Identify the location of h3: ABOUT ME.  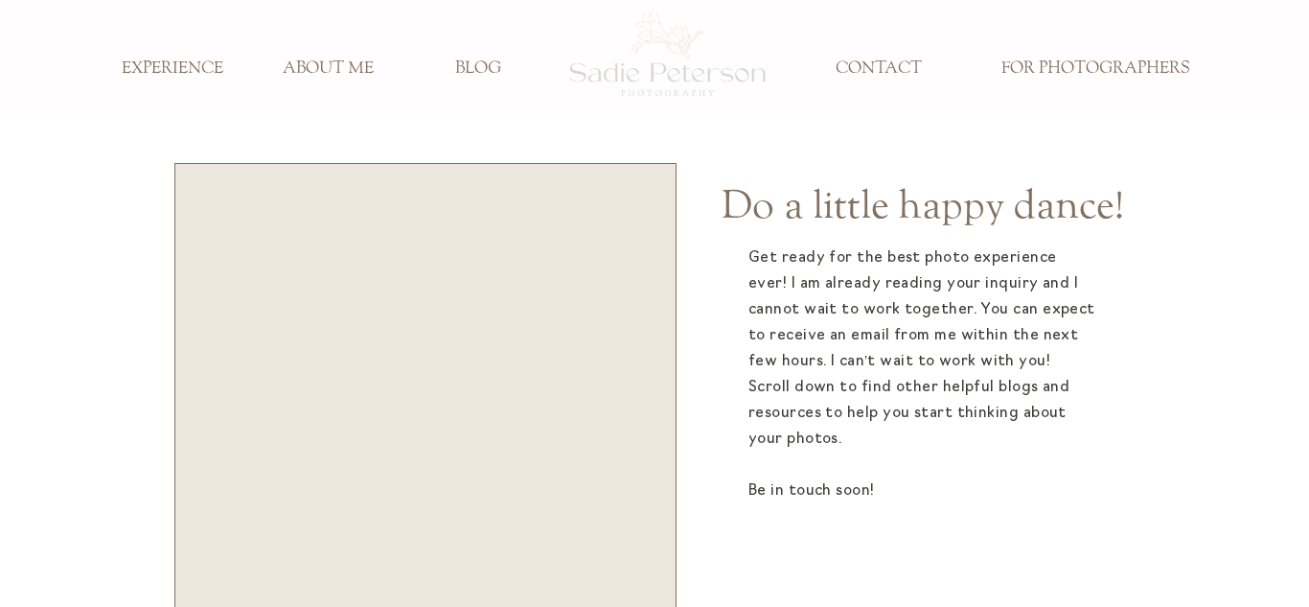
(328, 69).